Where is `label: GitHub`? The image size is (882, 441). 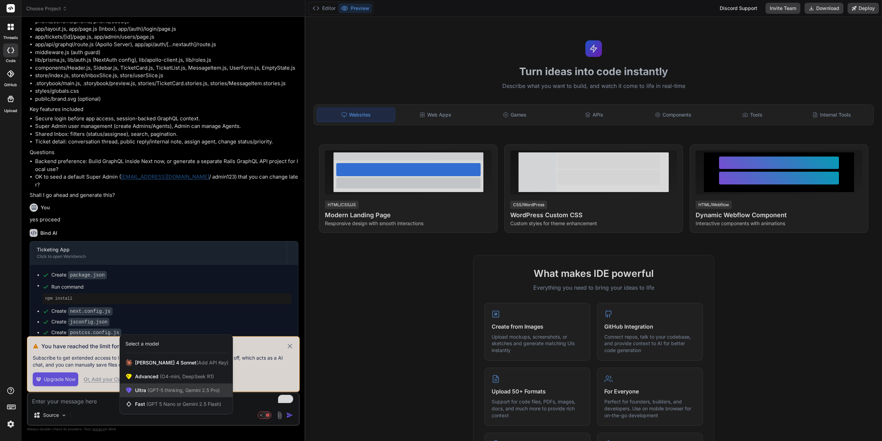
label: GitHub is located at coordinates (10, 85).